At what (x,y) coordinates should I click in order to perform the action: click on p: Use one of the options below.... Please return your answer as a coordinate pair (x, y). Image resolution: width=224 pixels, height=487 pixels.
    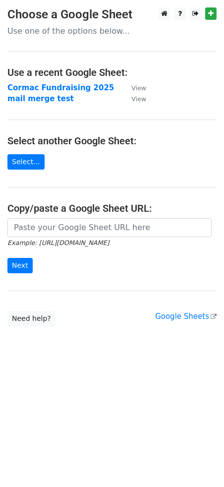
    Looking at the image, I should click on (112, 31).